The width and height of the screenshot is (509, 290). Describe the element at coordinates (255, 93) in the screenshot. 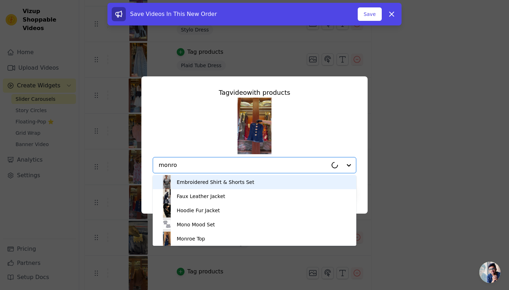

I see `div: Tag video with products` at that location.